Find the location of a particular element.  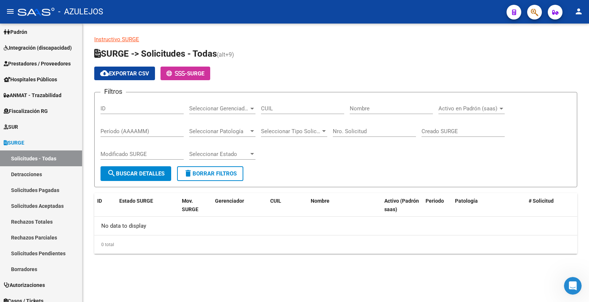

datatable-header-cell: Periodo is located at coordinates (437, 205).